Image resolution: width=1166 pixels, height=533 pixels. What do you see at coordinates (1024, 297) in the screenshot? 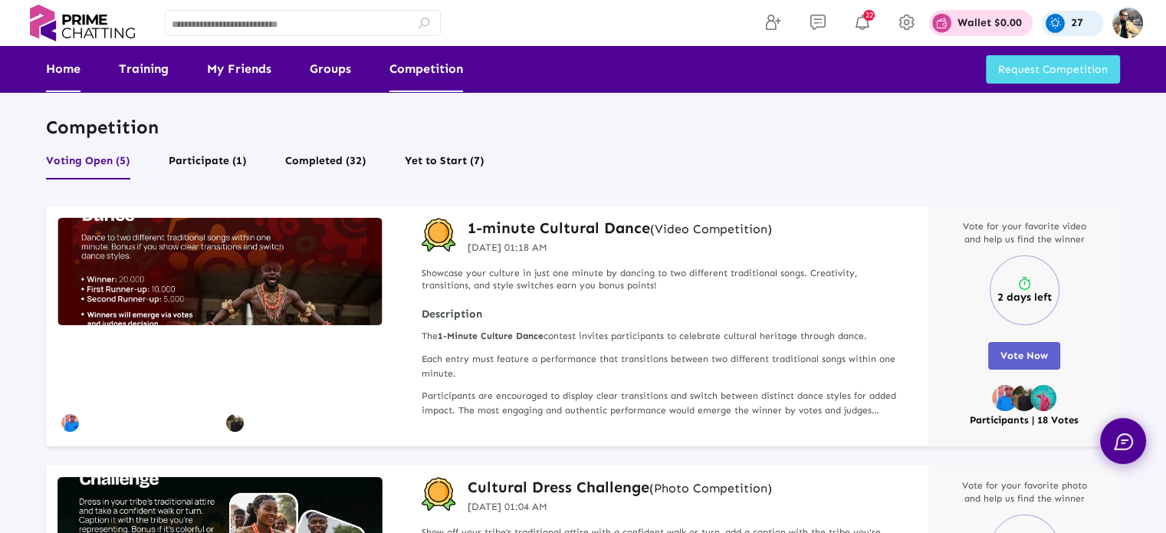
I see `p: 2 days left` at bounding box center [1024, 297].